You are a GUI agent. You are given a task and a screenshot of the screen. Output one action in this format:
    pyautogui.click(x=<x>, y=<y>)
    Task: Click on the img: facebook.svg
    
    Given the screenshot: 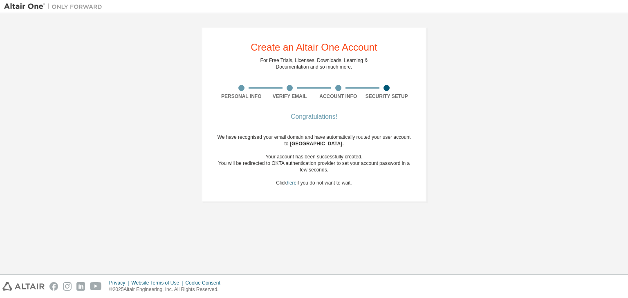 What is the action you would take?
    pyautogui.click(x=54, y=286)
    